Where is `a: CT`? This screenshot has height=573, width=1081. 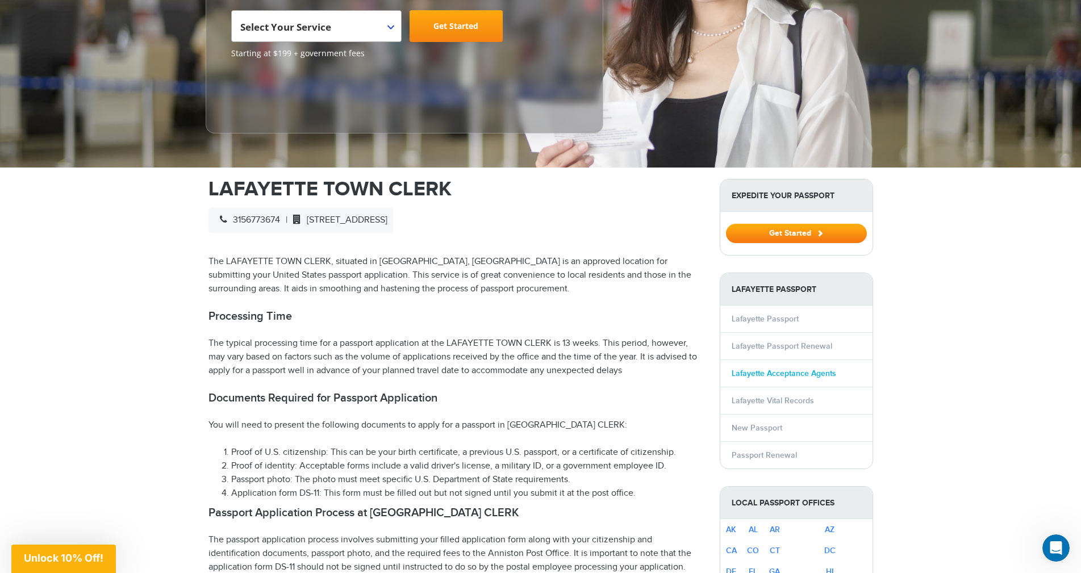 a: CT is located at coordinates (775, 550).